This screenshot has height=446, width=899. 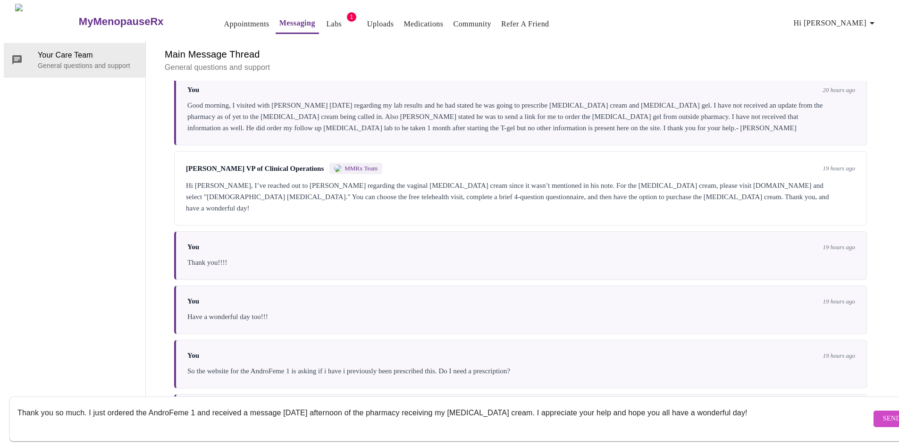 What do you see at coordinates (334, 24) in the screenshot?
I see `button: Labs` at bounding box center [334, 24].